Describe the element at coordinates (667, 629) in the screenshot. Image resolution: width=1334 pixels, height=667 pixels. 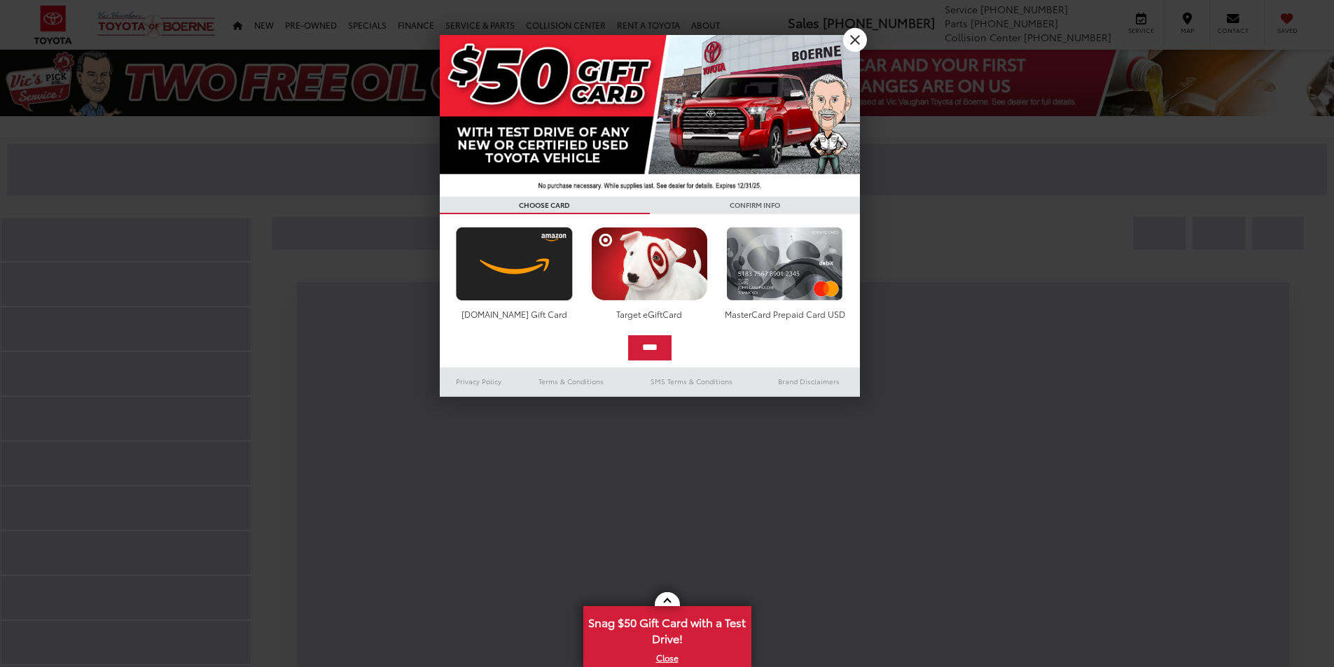
I see `span: Snag $50 Gift Card with a Test Drive!` at that location.